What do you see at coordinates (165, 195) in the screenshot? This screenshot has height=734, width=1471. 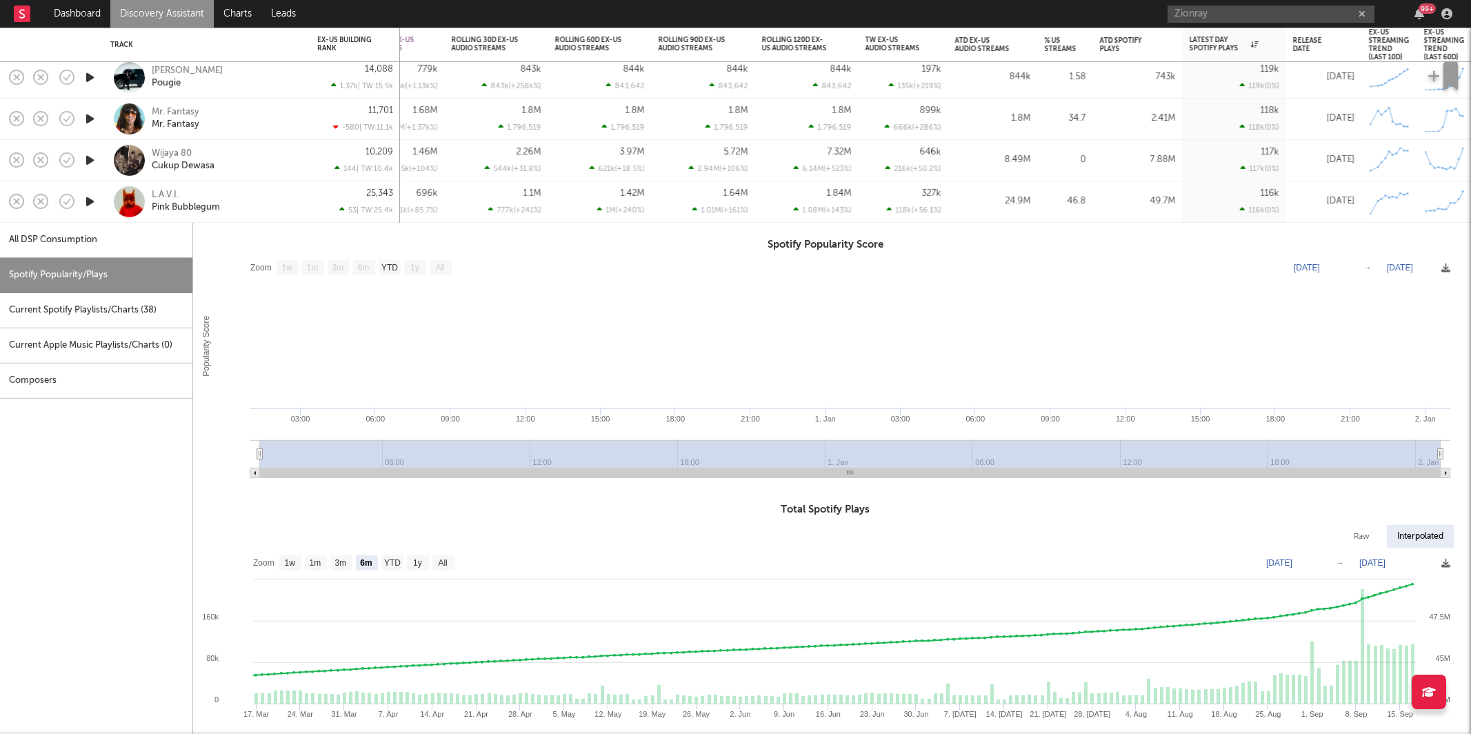 I see `a: L.A.V.I.` at bounding box center [165, 195].